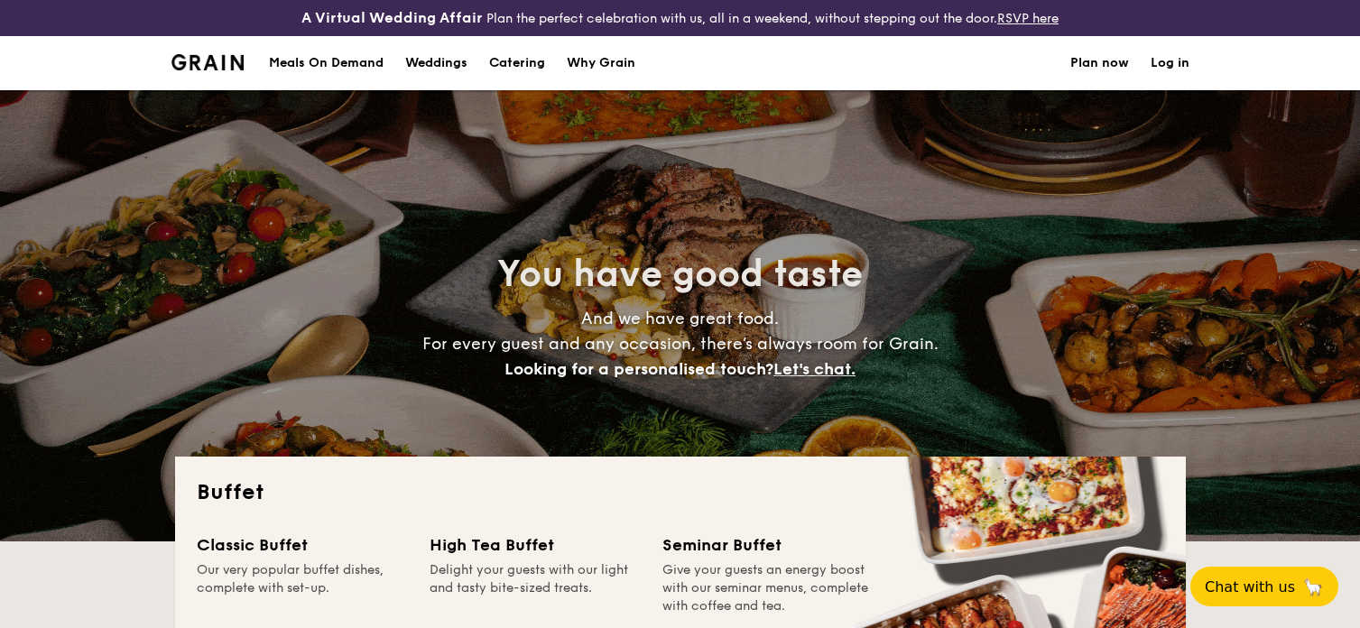  Describe the element at coordinates (208, 62) in the screenshot. I see `a: Logotype` at that location.